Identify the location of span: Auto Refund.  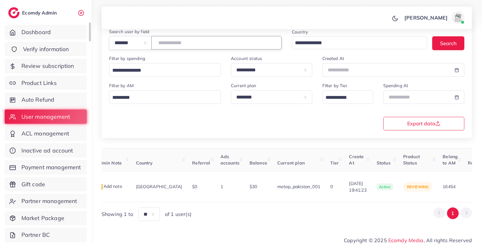
(38, 100).